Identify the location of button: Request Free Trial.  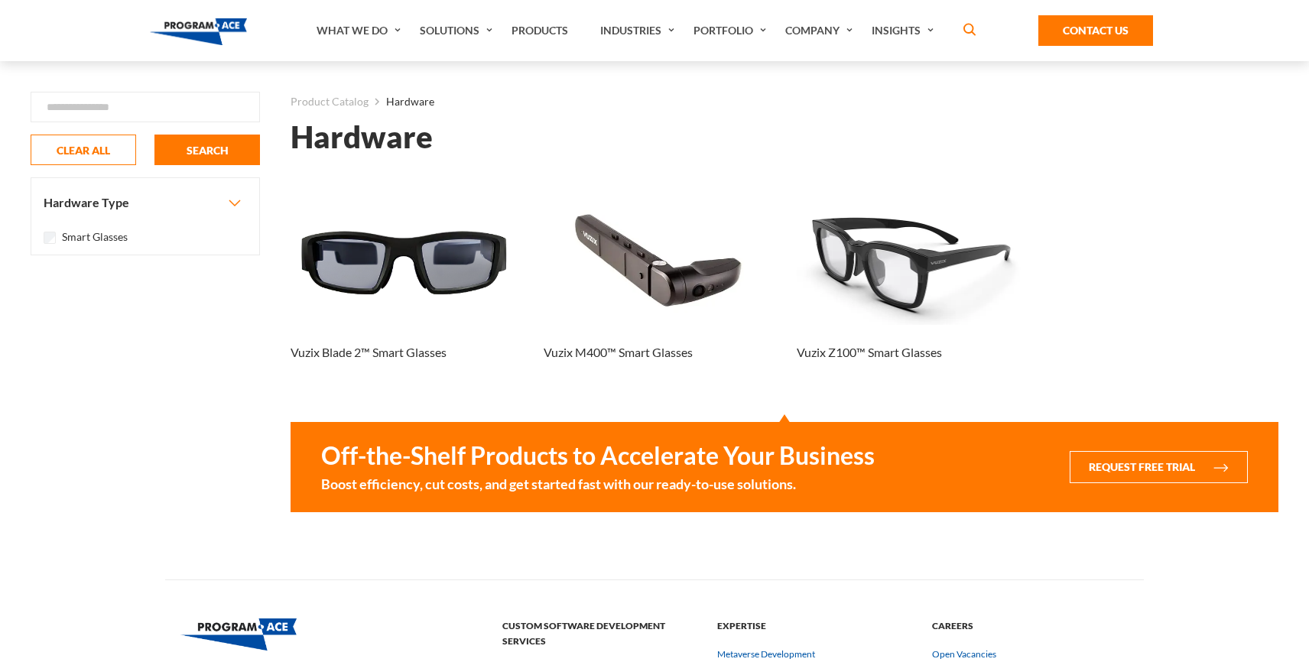
(1159, 467).